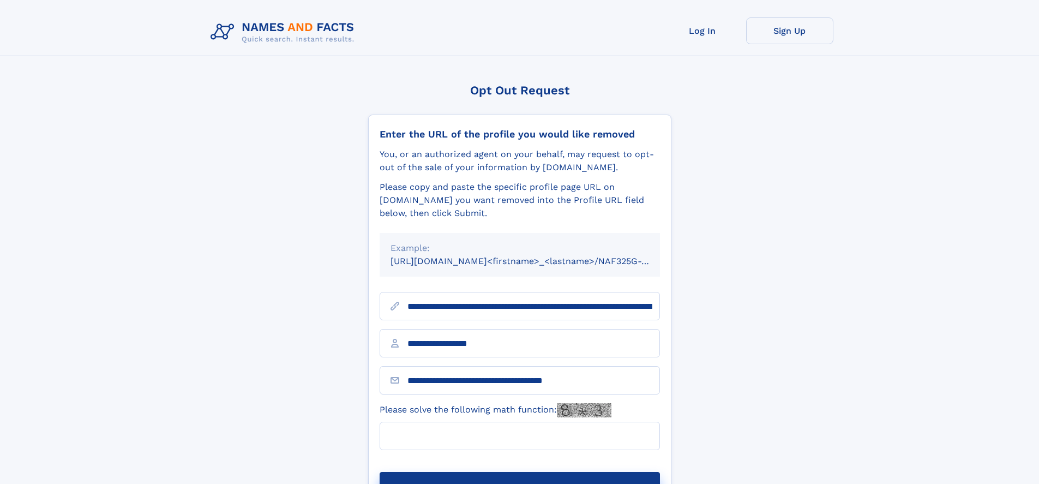  I want to click on a: Sign Up, so click(790, 31).